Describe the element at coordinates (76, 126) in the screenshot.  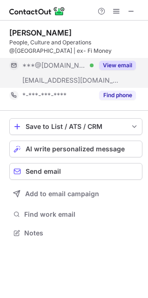
I see `button: save-profile-one-click` at that location.